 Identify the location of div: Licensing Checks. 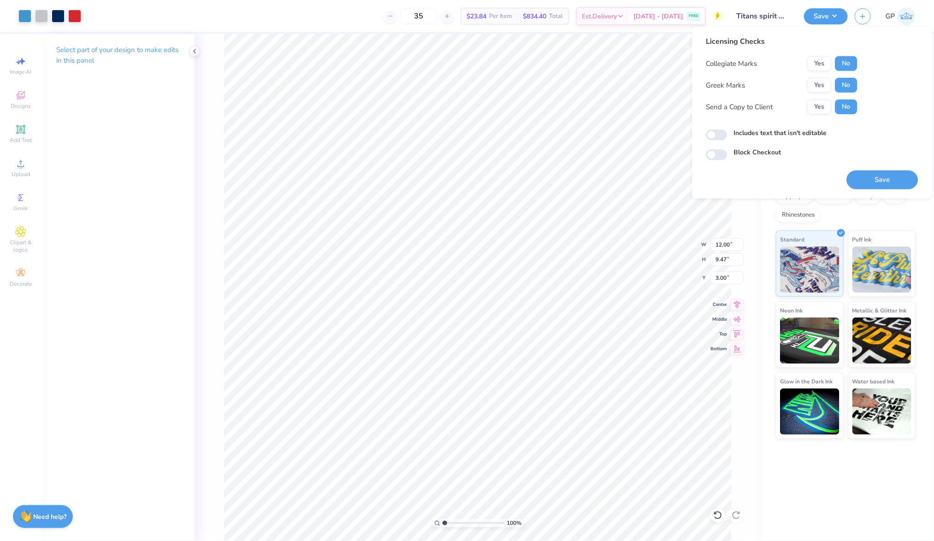
(782, 42).